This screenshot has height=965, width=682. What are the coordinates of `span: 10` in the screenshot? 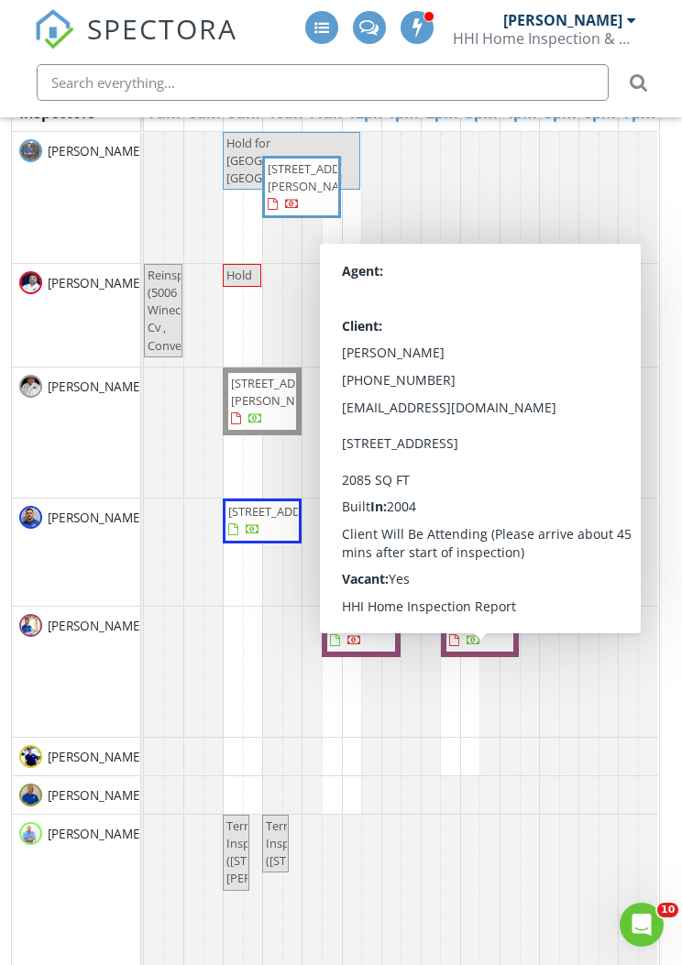 It's located at (667, 910).